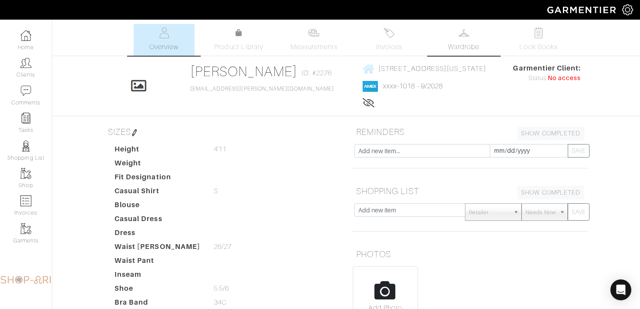  Describe the element at coordinates (547, 68) in the screenshot. I see `span: Garmentier Client:` at that location.